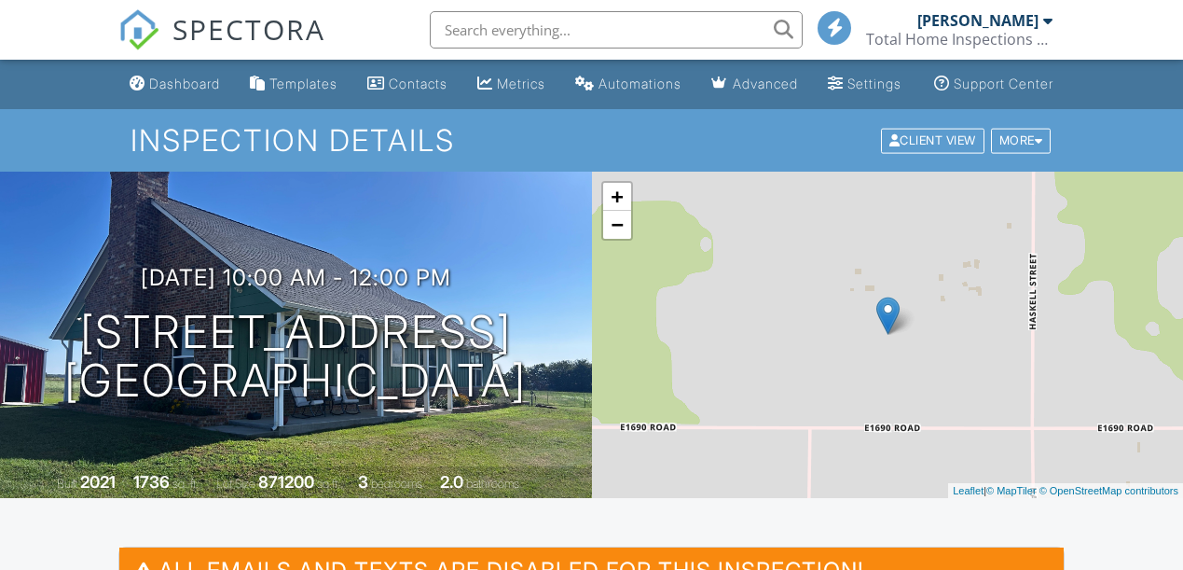 This screenshot has width=1183, height=570. I want to click on div: Automations, so click(640, 83).